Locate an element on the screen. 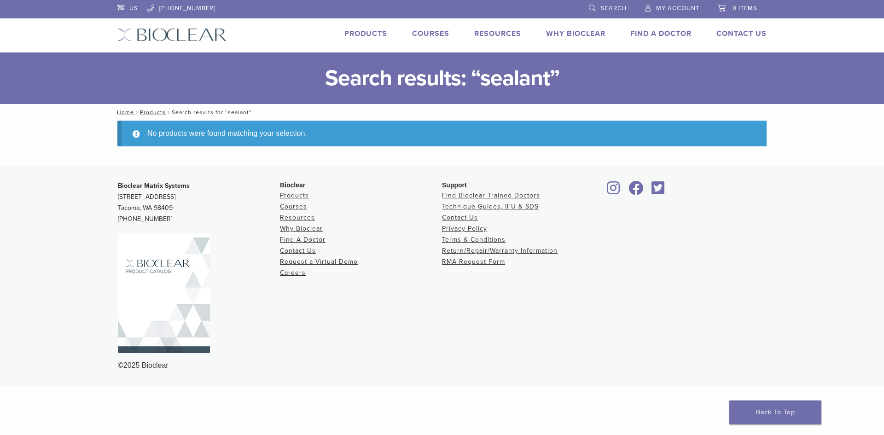 The height and width of the screenshot is (435, 884). a: Return/Repair/Warranty Information is located at coordinates (499, 250).